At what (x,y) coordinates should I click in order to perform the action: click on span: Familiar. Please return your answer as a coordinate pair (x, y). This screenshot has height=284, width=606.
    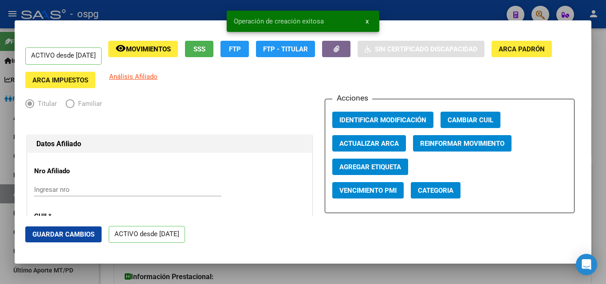
    Looking at the image, I should click on (88, 104).